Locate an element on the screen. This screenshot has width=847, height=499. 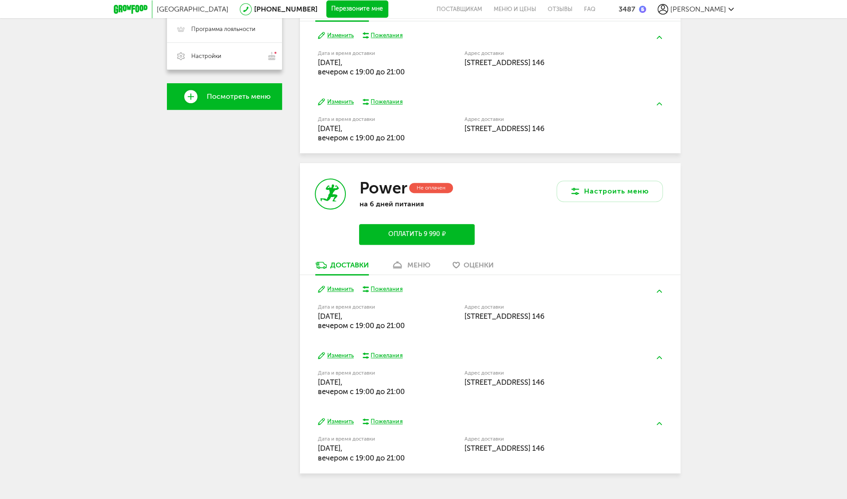
div: меню is located at coordinates (419, 265).